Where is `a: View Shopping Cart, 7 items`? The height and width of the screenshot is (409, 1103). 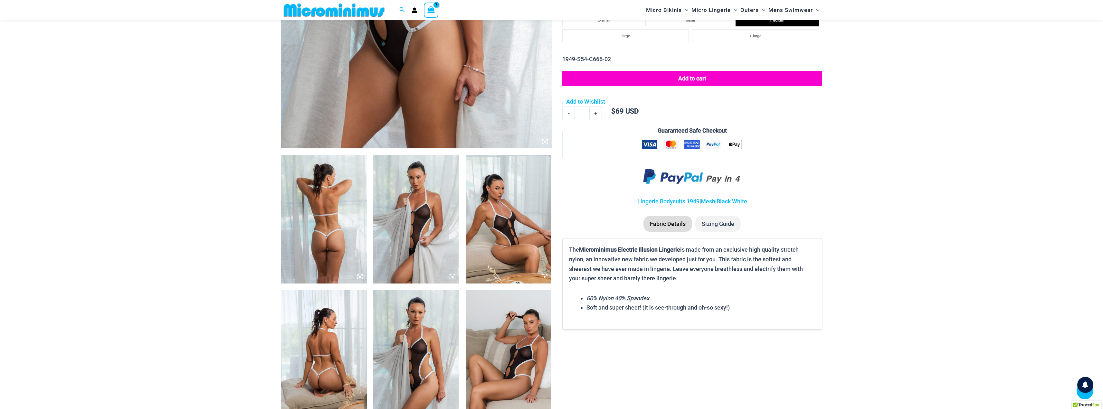
a: View Shopping Cart, 7 items is located at coordinates (431, 10).